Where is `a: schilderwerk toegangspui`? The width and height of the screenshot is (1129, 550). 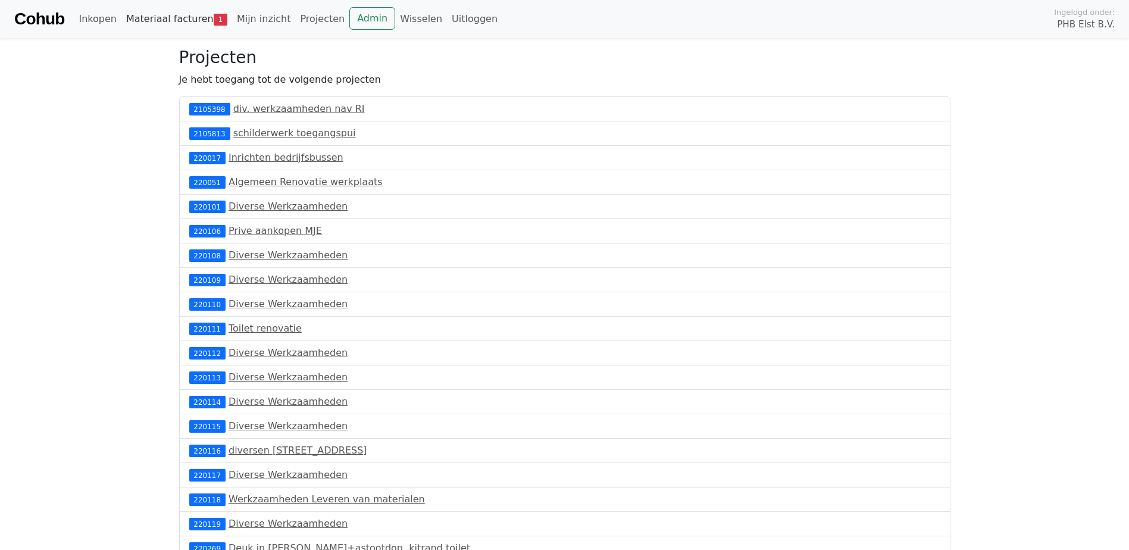 a: schilderwerk toegangspui is located at coordinates (295, 133).